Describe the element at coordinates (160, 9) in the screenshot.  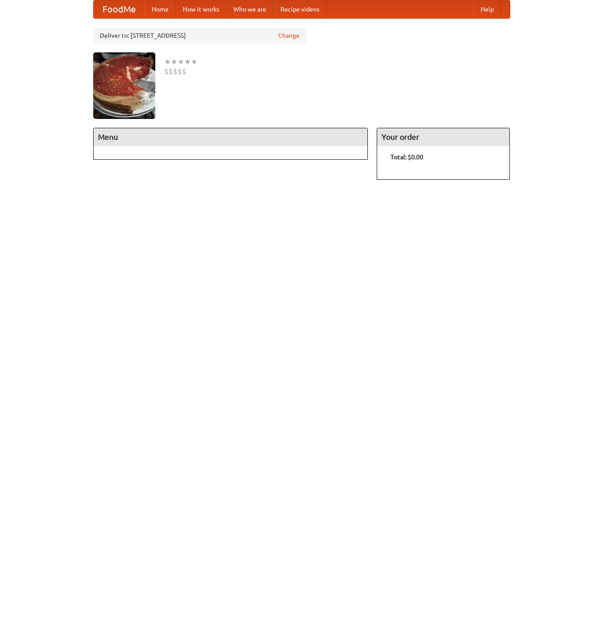
I see `a: Home` at that location.